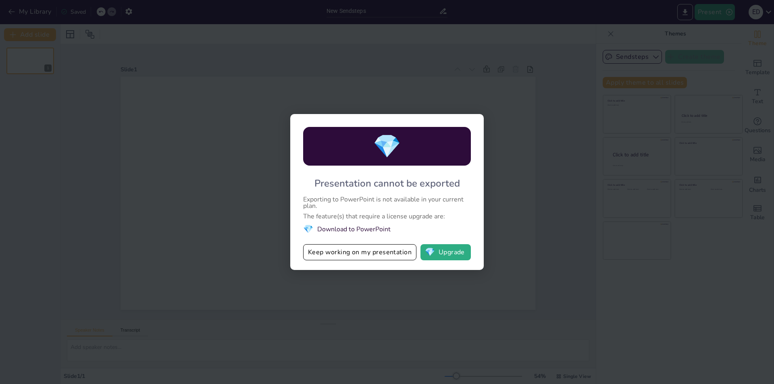  What do you see at coordinates (359, 252) in the screenshot?
I see `button: Keep working on my presentation` at bounding box center [359, 252].